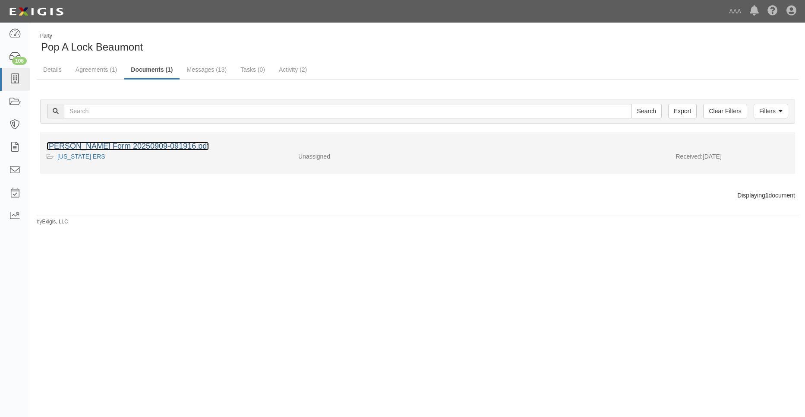  Describe the element at coordinates (52, 221) in the screenshot. I see `small: by` at that location.